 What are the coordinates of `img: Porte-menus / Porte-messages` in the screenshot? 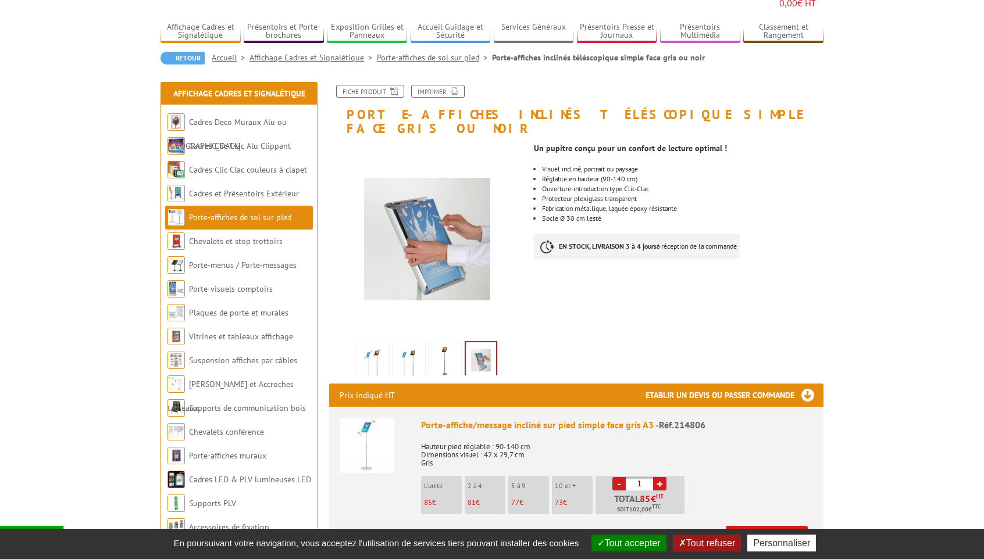 It's located at (176, 265).